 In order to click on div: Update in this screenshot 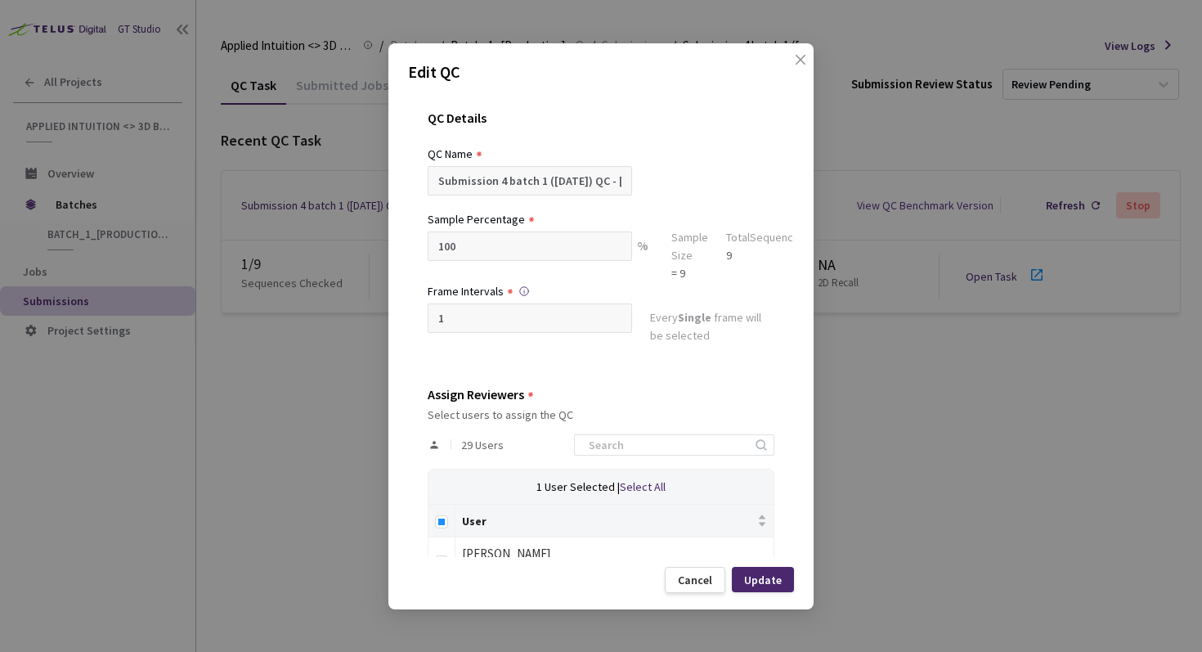, I will do `click(763, 579)`.